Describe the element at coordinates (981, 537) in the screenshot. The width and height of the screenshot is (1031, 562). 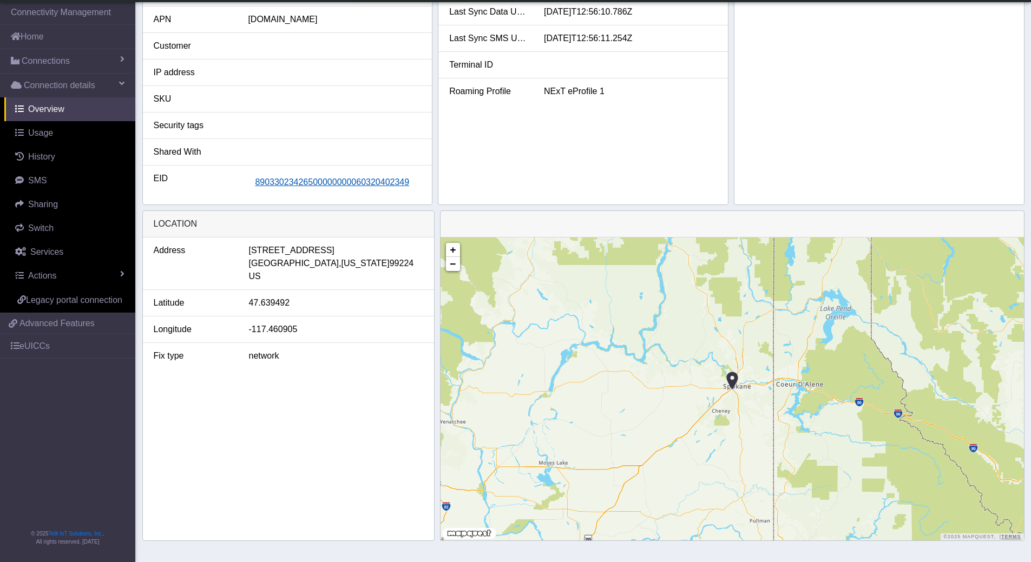
I see `div: ©2025 MapQuest, |` at that location.